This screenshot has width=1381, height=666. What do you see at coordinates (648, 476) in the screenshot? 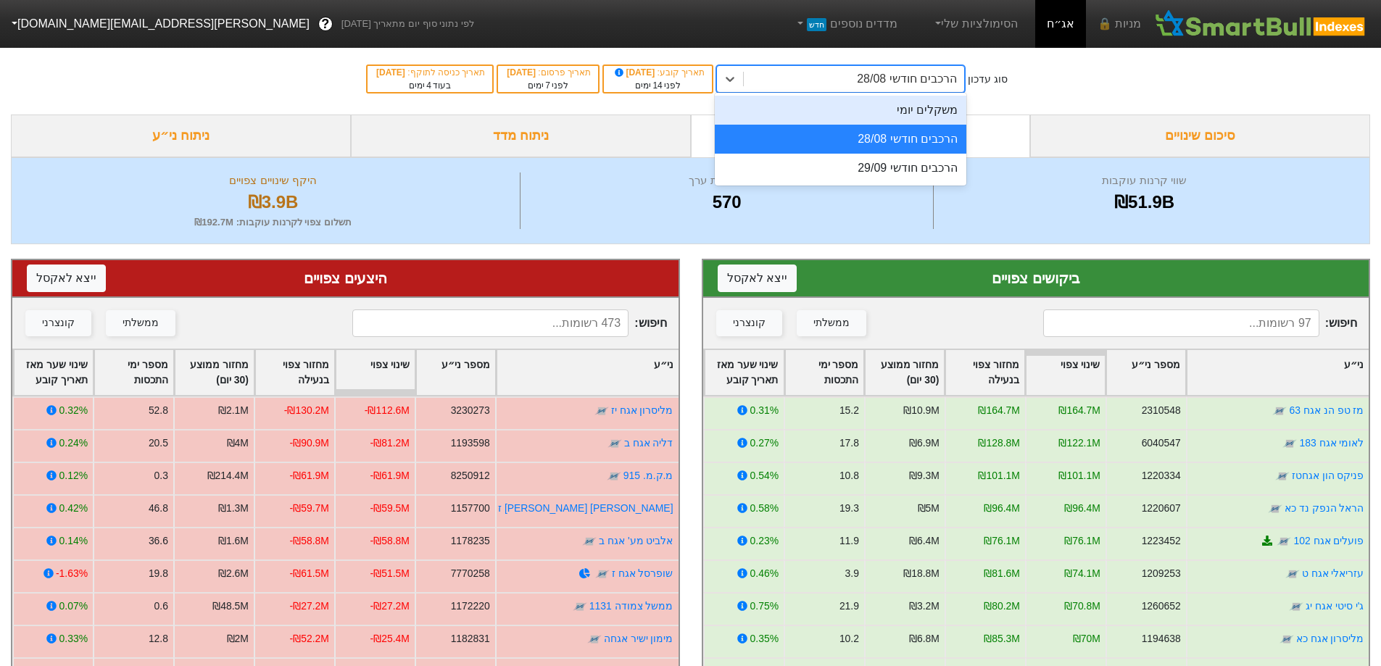
I see `a: מ.ק.מ. 915` at bounding box center [648, 476].